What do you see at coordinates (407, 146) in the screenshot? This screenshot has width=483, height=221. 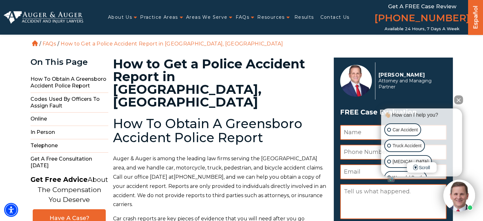 I see `p: Truck Accident` at bounding box center [407, 146].